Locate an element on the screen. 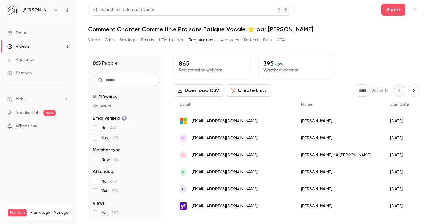 Image resolution: width=432 pixels, height=224 pixels. h1: 865 People is located at coordinates (105, 63).